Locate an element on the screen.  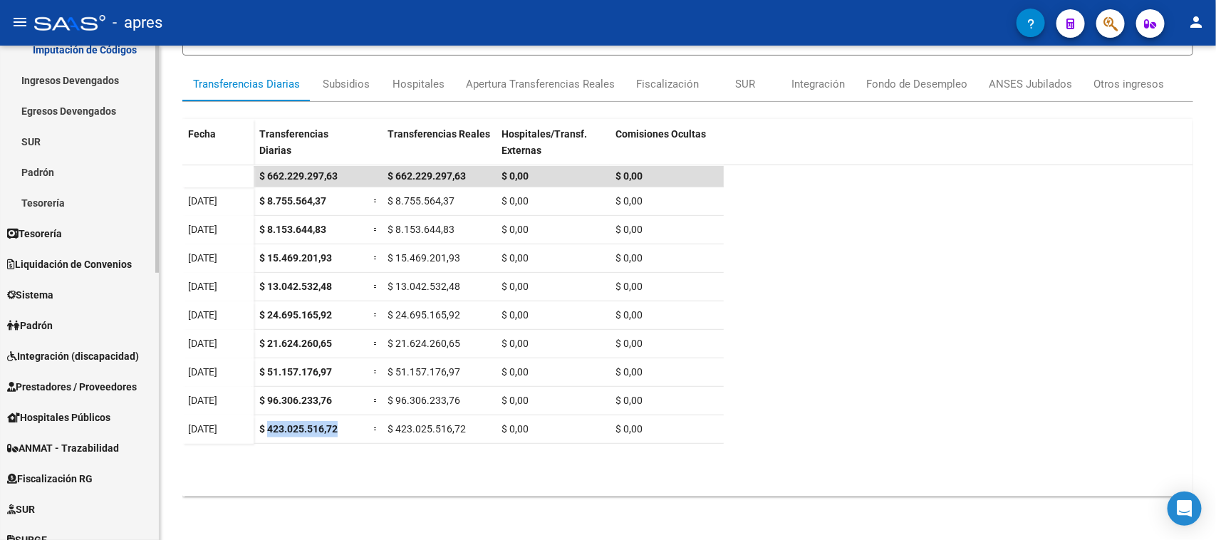
div: Apertura Transferencias Reales is located at coordinates (540, 84).